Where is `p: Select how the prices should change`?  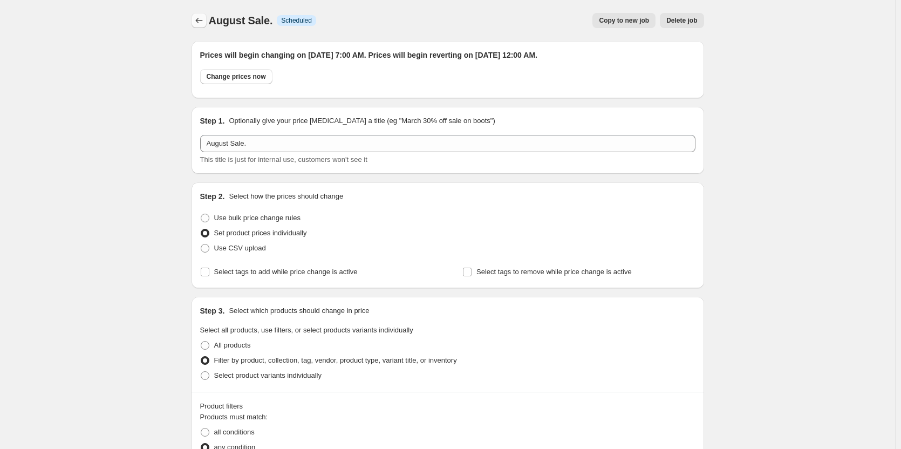 p: Select how the prices should change is located at coordinates (286, 196).